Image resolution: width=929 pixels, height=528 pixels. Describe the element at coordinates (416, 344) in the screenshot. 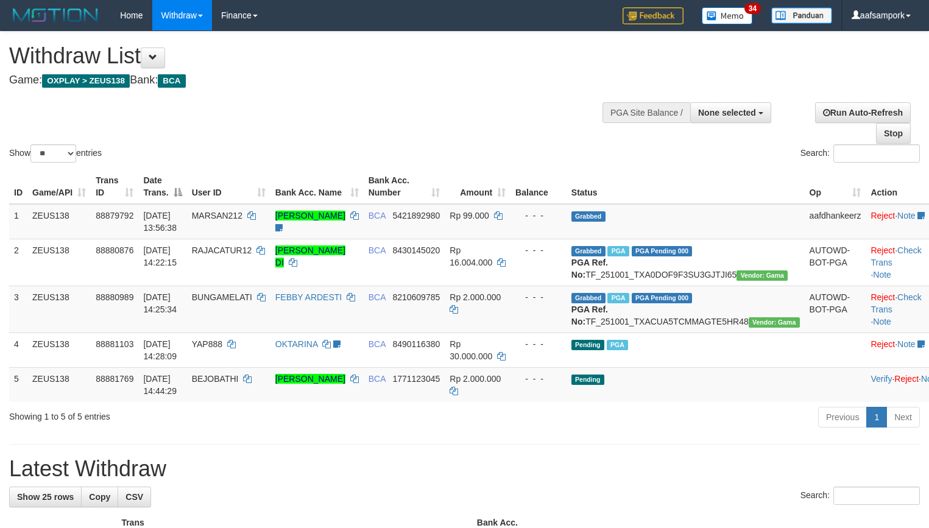

I see `span: Copy 8490116380 to clipboard` at that location.